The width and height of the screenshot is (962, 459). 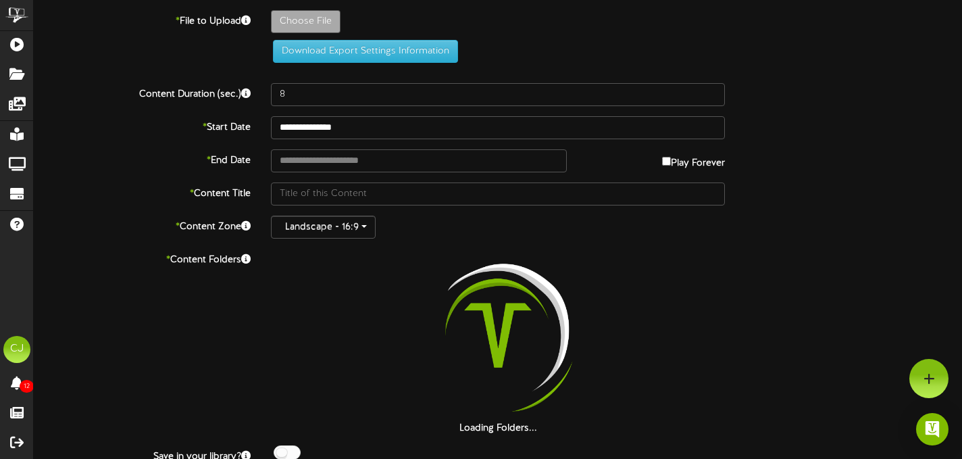 I want to click on label: Play Forever, so click(x=693, y=159).